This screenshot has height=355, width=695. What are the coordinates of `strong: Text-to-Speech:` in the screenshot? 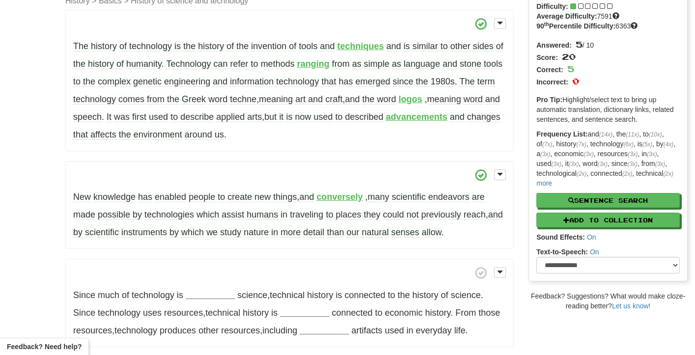 It's located at (562, 252).